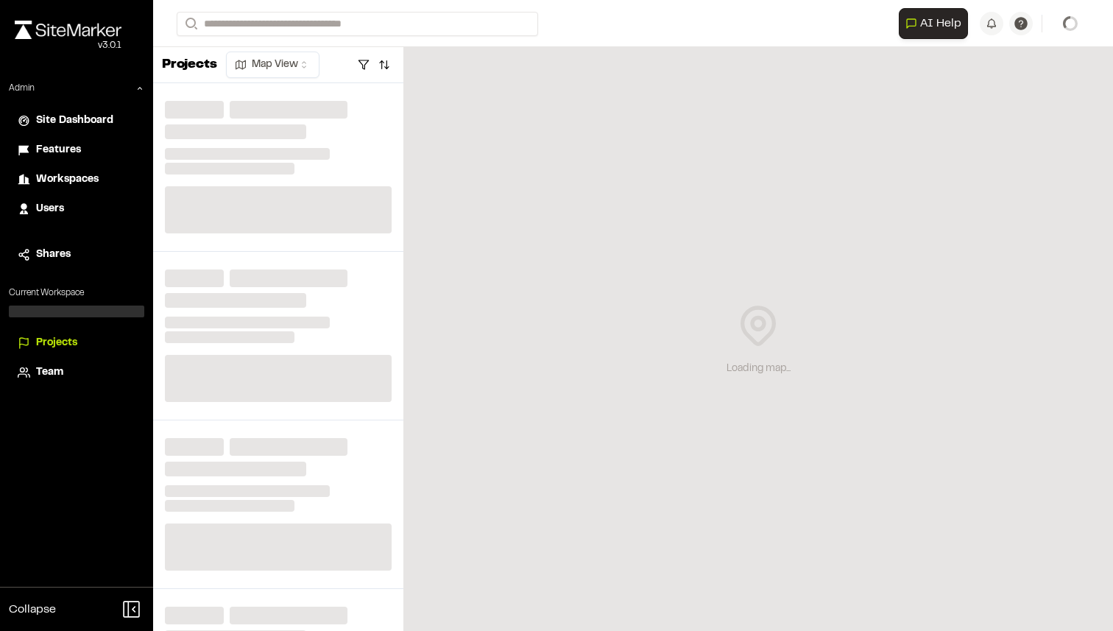  Describe the element at coordinates (49, 372) in the screenshot. I see `span: Team` at that location.